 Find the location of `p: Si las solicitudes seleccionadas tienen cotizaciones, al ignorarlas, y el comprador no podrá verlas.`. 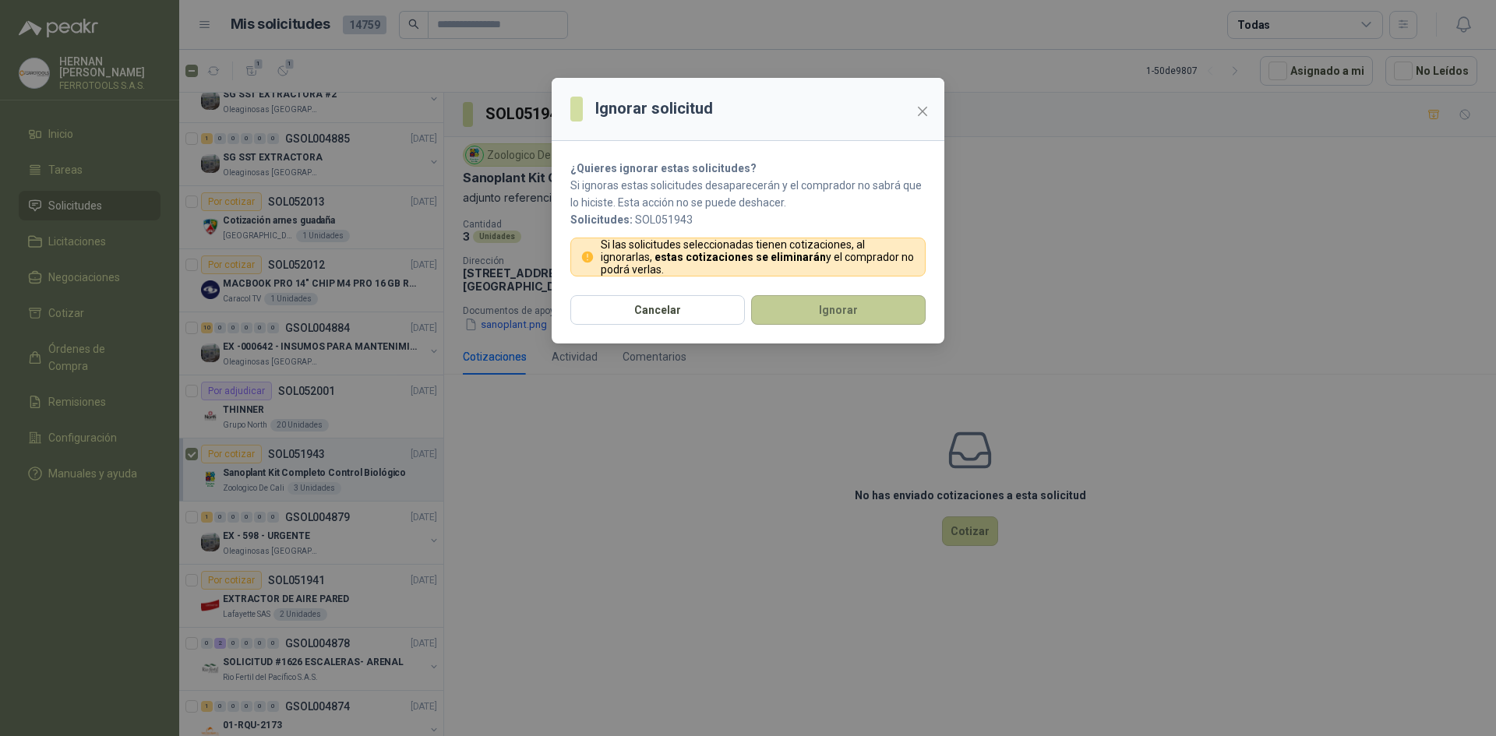

p: Si las solicitudes seleccionadas tienen cotizaciones, al ignorarlas, y el comprador no podrá verlas. is located at coordinates (758, 257).